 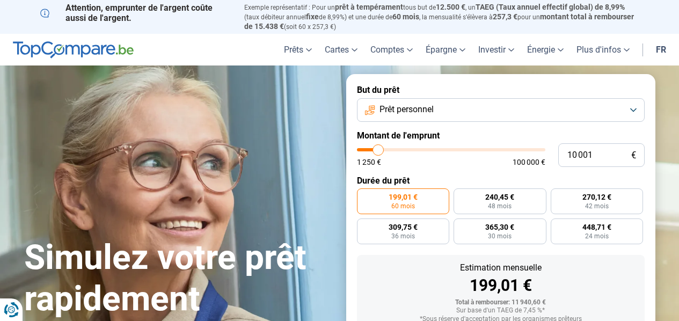 What do you see at coordinates (441, 17) in the screenshot?
I see `p: Exemple représentatif : Pour un tous but de , un (taux débiteur annuel de 8,99%) et une durée de ...` at bounding box center [441, 17].